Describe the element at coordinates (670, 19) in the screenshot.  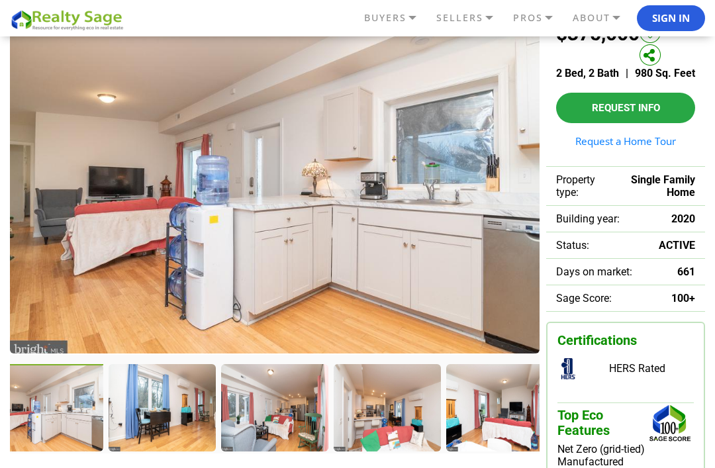
I see `button: Sign In` at that location.